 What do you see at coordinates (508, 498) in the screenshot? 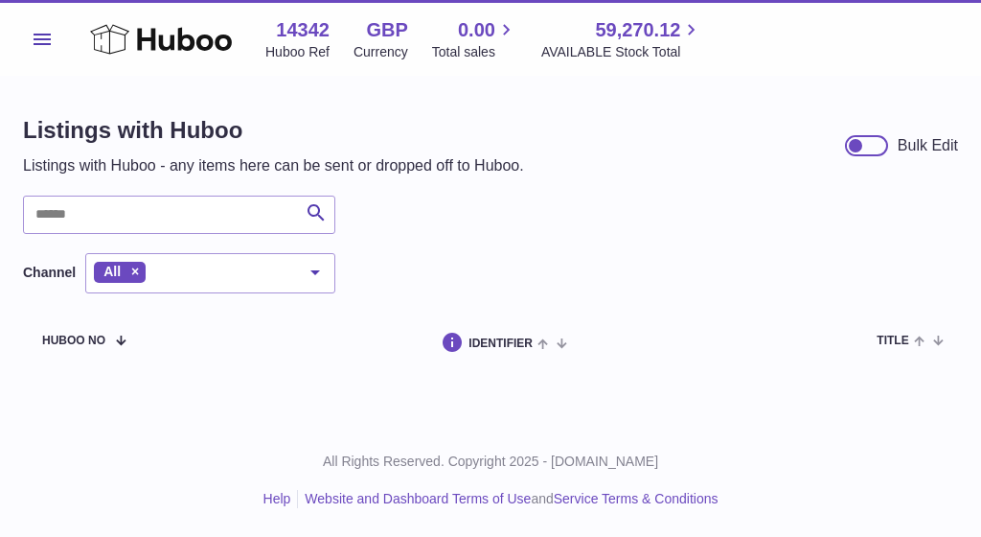
I see `li: and` at bounding box center [508, 498].